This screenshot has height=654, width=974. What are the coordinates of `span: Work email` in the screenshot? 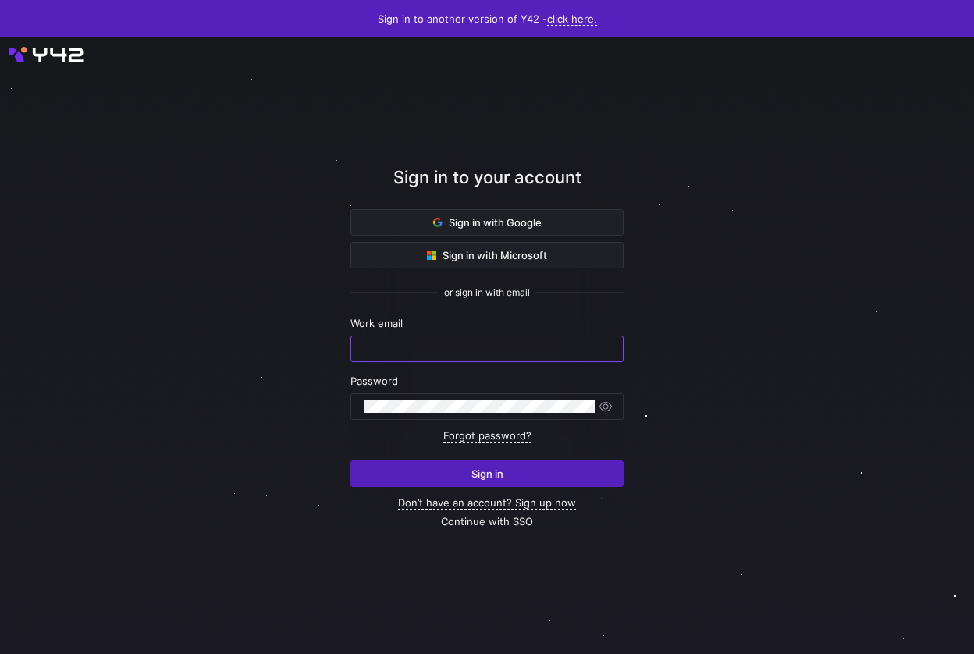 It's located at (376, 323).